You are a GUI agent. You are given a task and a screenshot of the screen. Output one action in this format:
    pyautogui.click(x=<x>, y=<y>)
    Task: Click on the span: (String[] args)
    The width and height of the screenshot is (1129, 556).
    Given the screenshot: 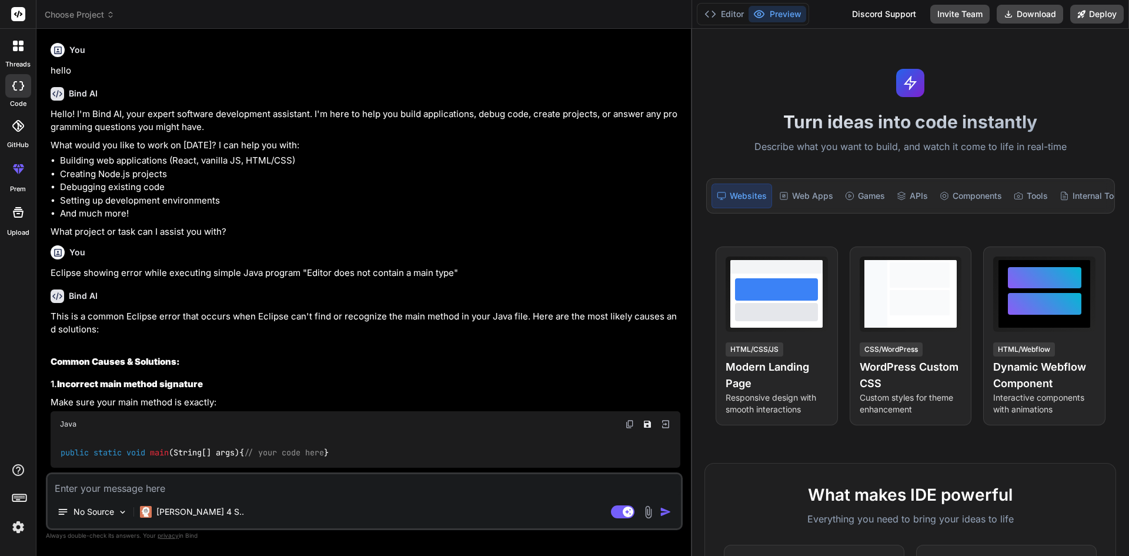 What is the action you would take?
    pyautogui.click(x=204, y=452)
    